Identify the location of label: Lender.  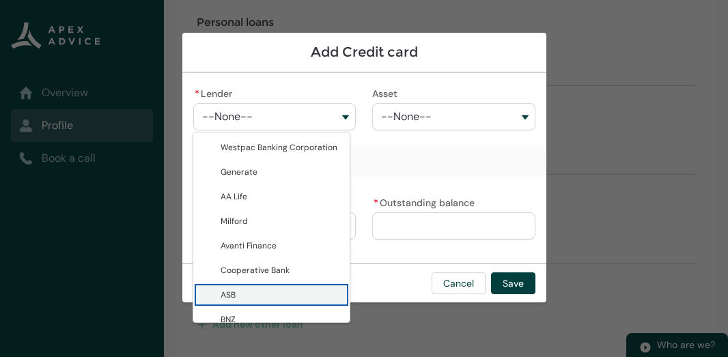
(215, 92).